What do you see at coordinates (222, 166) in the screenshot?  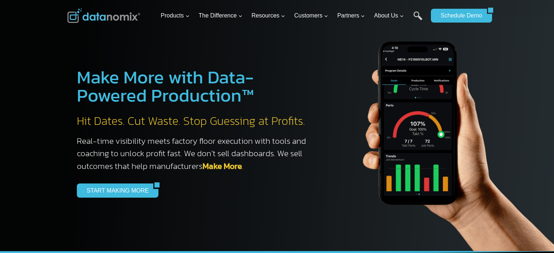 I see `a: Make More` at bounding box center [222, 166].